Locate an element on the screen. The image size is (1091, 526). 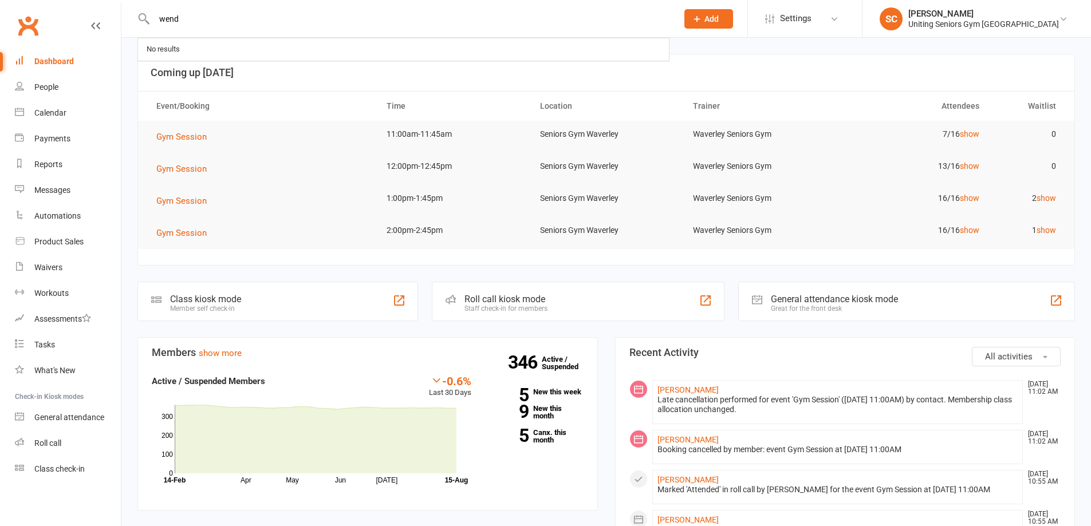
div: Member self check-in is located at coordinates (206, 309).